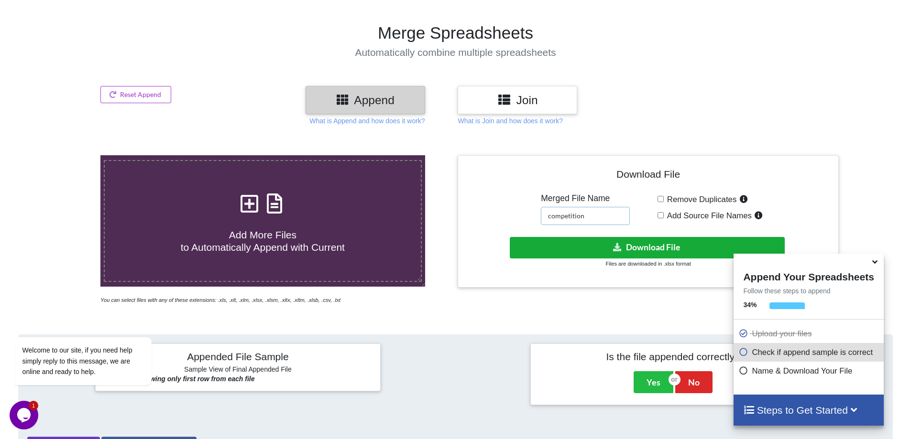  What do you see at coordinates (648, 176) in the screenshot?
I see `h4: Download File` at bounding box center [648, 176].